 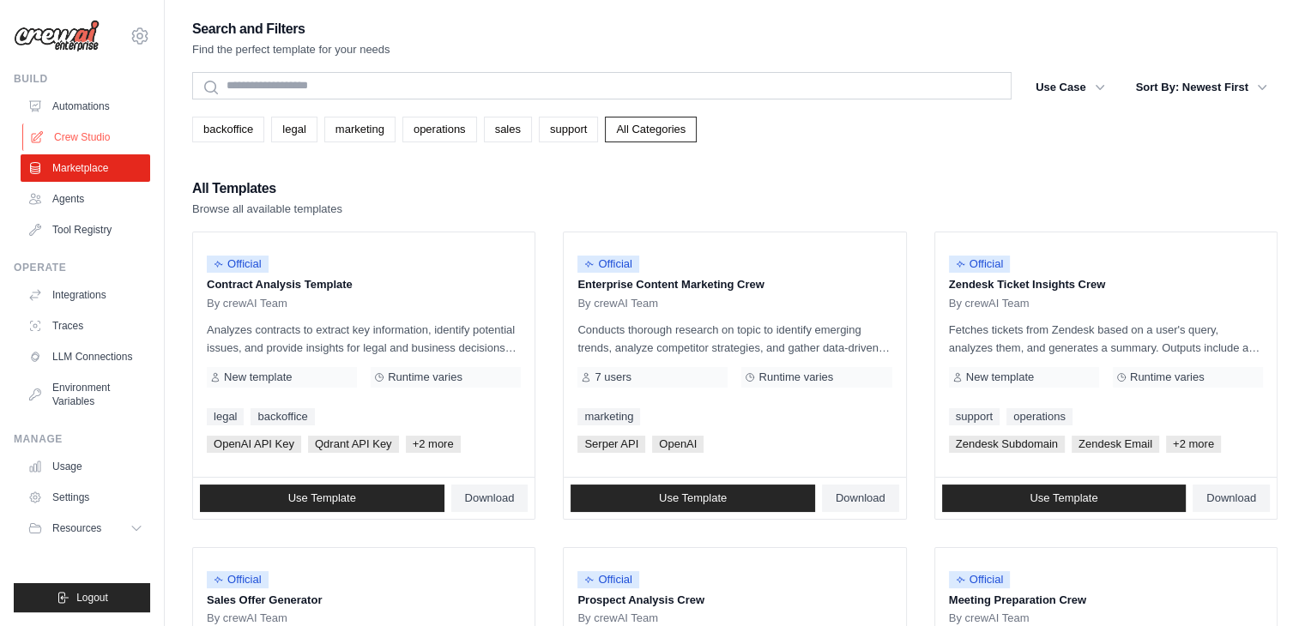 What do you see at coordinates (1115, 444) in the screenshot?
I see `span: Zendesk Email` at bounding box center [1115, 444].